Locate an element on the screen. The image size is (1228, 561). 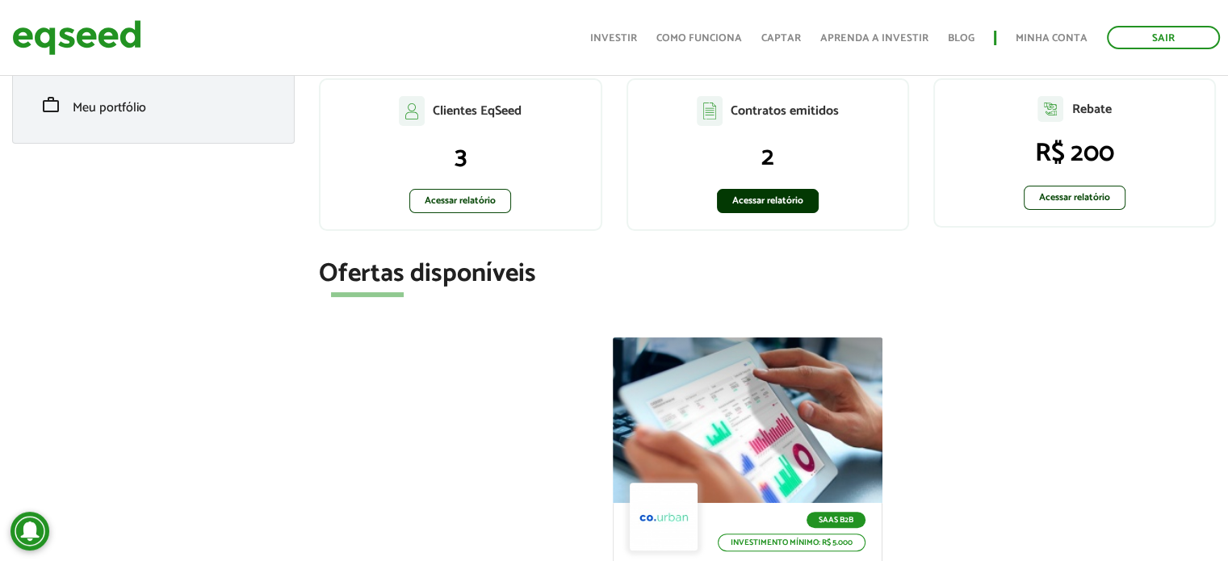
a: Captar is located at coordinates (780, 38).